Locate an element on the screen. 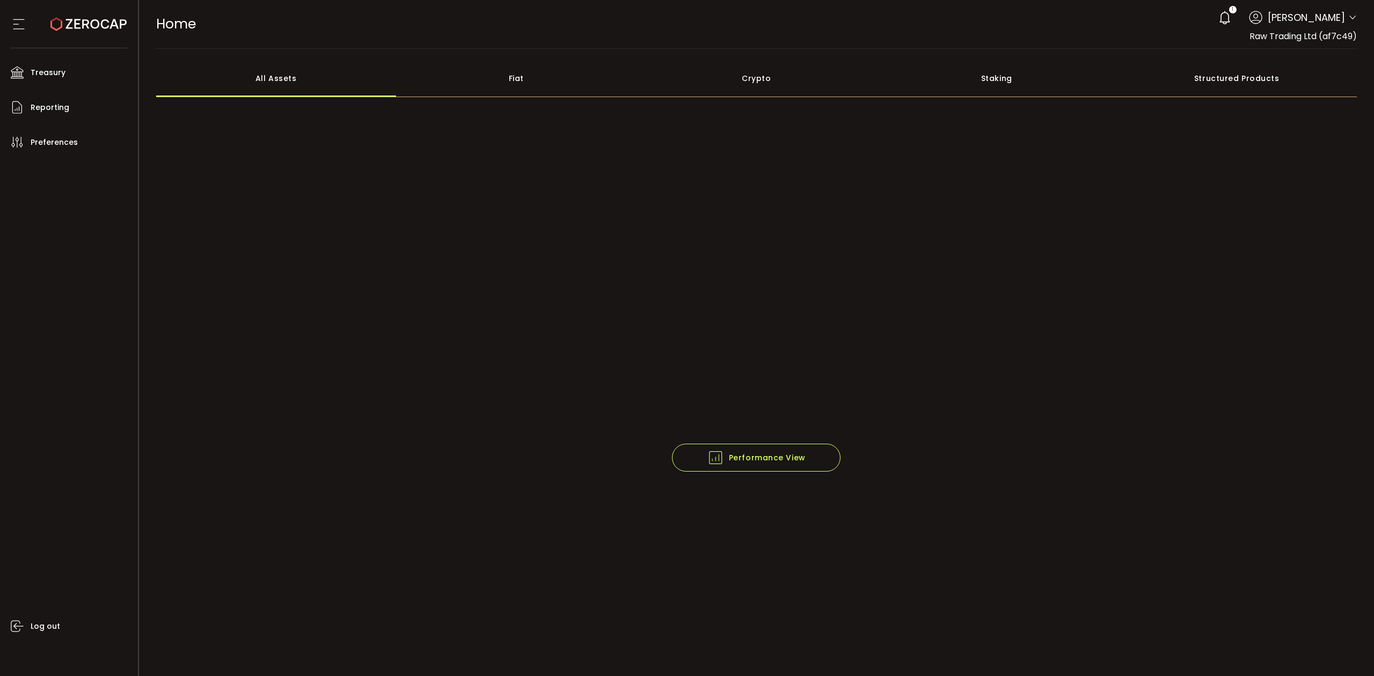 This screenshot has height=676, width=1374. span: 1 is located at coordinates (1232, 10).